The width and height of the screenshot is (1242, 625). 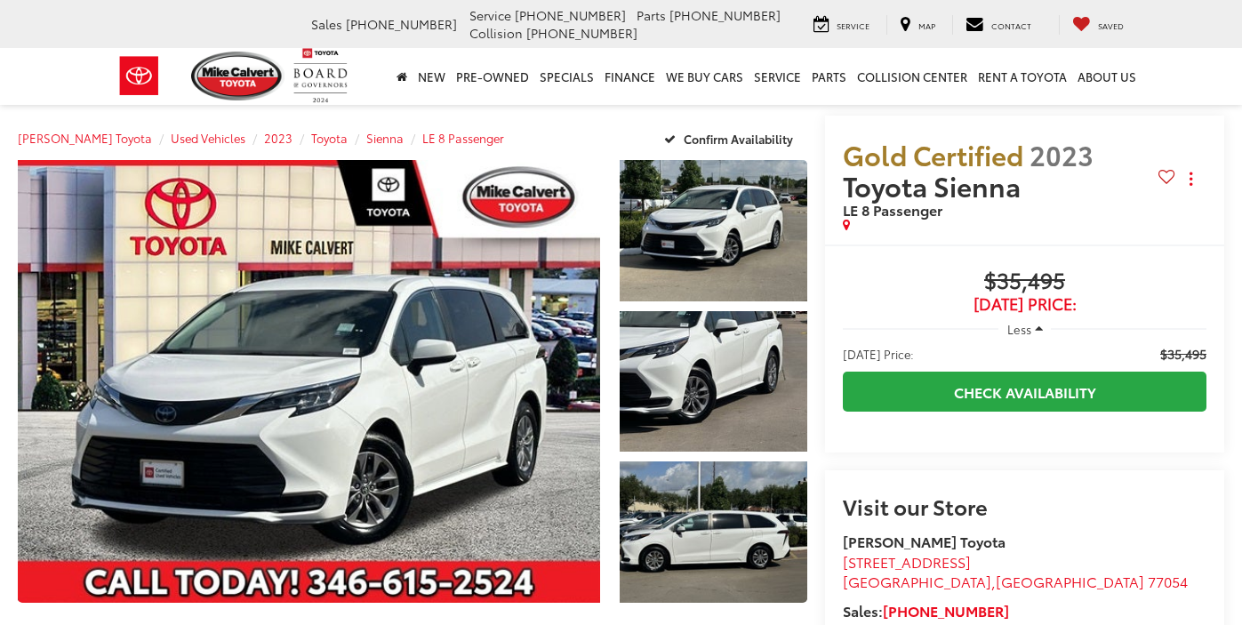 I want to click on span: Collision, so click(x=496, y=33).